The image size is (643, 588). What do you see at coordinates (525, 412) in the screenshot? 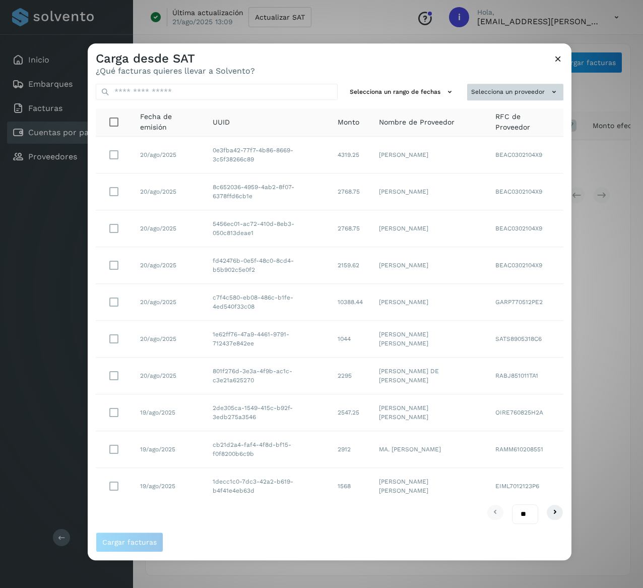
I see `td: OIRE760825H2A` at bounding box center [525, 412].